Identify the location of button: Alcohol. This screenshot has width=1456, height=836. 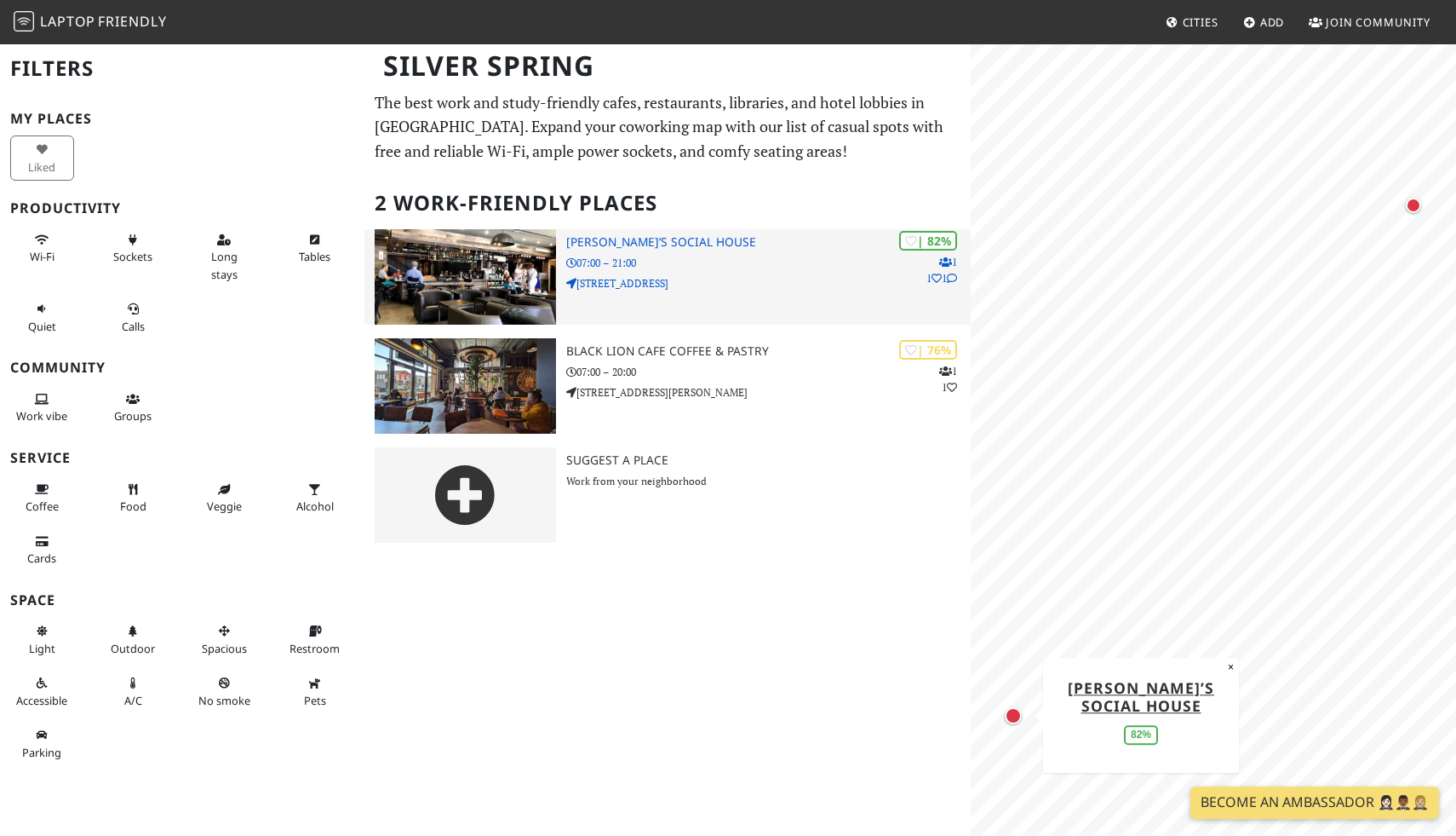
(315, 497).